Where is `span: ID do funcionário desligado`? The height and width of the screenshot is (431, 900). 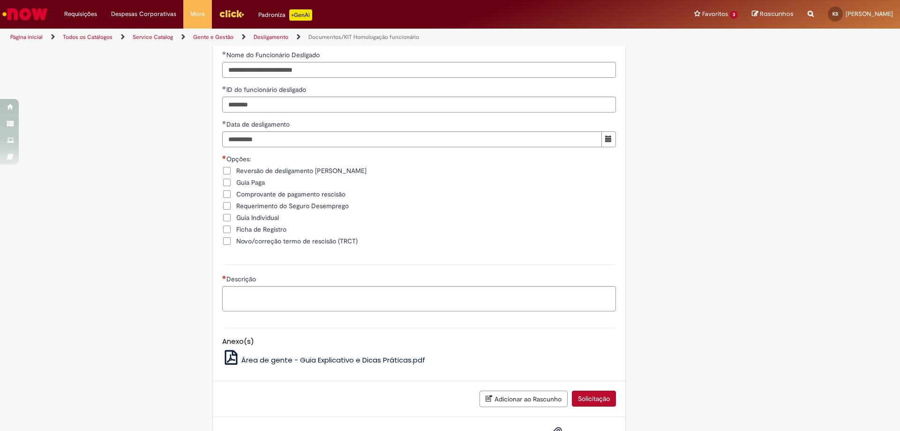
span: ID do funcionário desligado is located at coordinates (267, 90).